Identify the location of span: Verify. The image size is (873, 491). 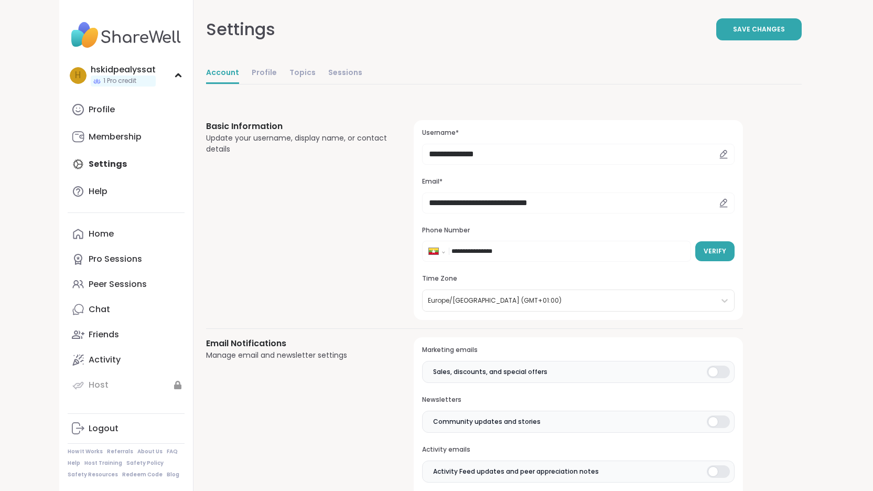
(715, 251).